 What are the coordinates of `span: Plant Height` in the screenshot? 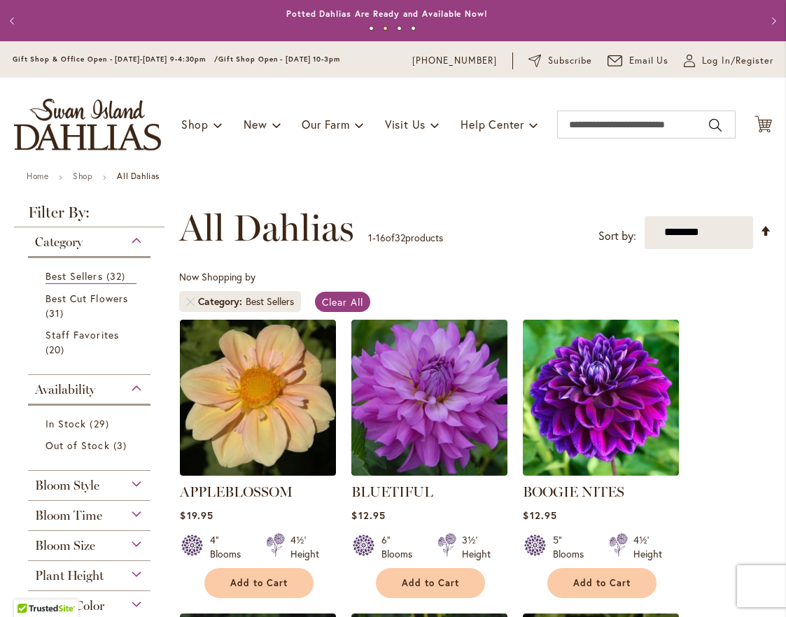 It's located at (69, 576).